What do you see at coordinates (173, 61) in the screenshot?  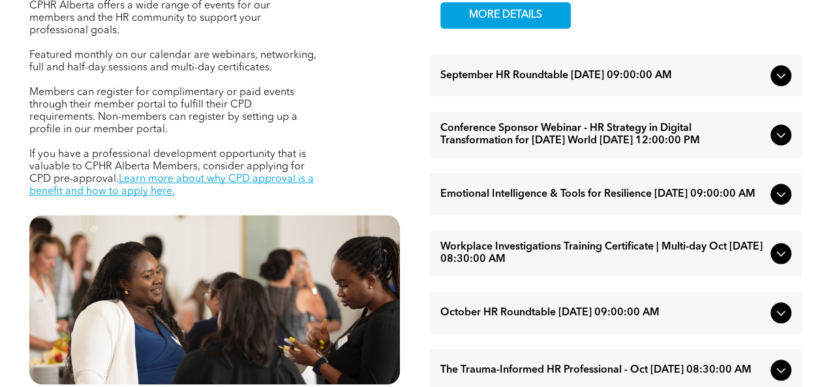 I see `span: Featured monthly on our calendar are webinars, networking, full and half-day sessions and multi-d...` at bounding box center [173, 61].